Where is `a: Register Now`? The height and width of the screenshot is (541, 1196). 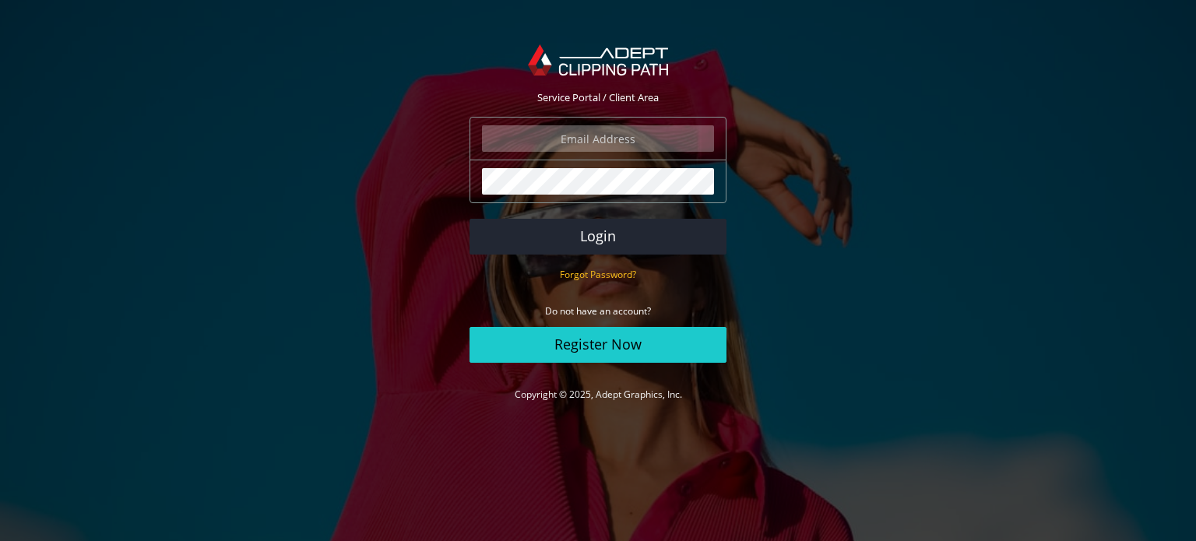
a: Register Now is located at coordinates (598, 345).